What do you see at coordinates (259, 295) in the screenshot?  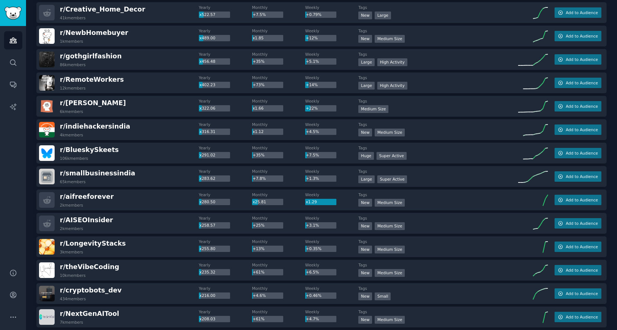 I see `span: +4.6%` at bounding box center [259, 295].